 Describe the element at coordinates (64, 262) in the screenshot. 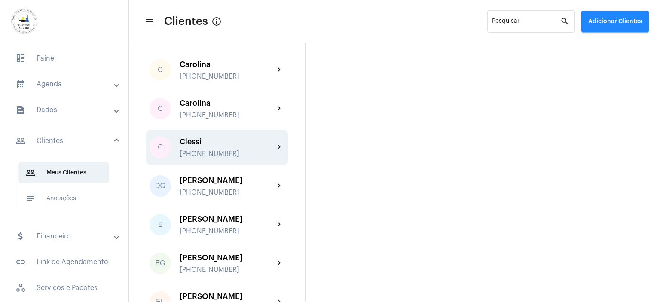

I see `span: Link de Agendamento` at that location.